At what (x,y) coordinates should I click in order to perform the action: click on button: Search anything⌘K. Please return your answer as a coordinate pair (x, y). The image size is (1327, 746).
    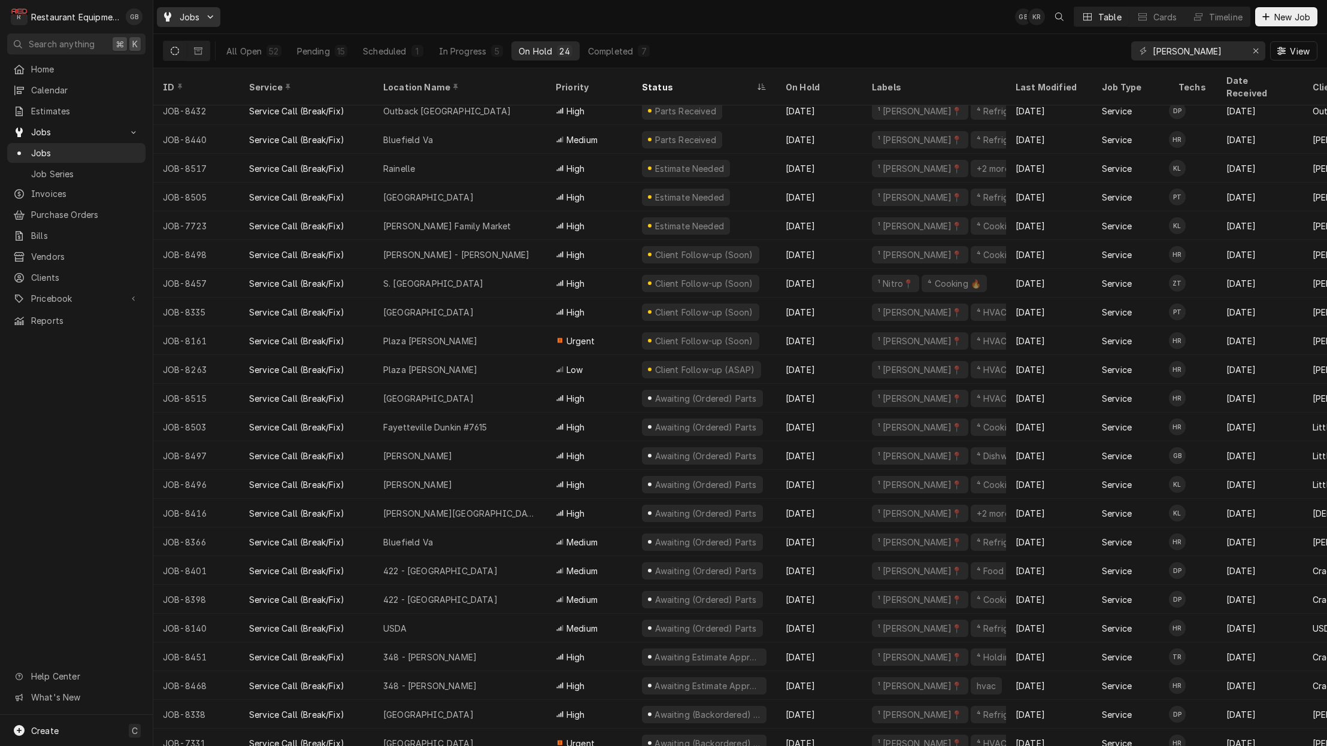
    Looking at the image, I should click on (76, 44).